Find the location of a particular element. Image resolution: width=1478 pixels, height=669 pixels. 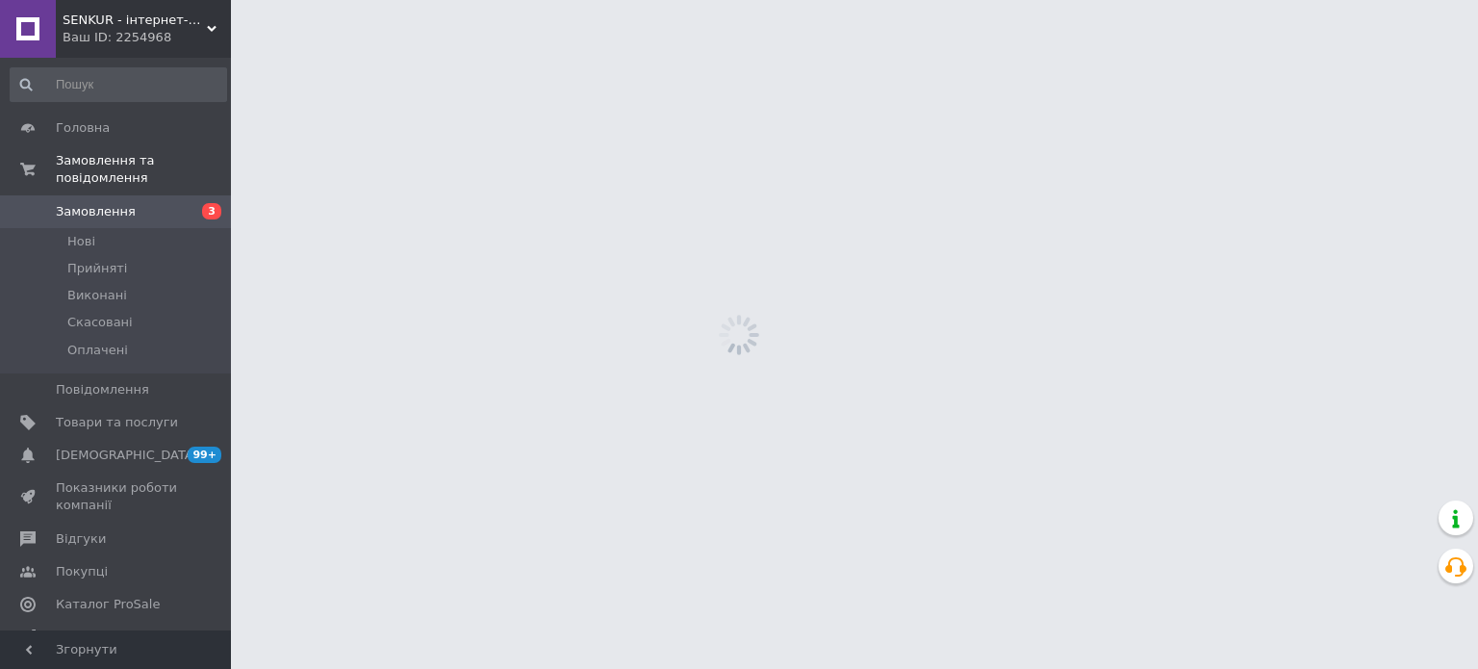

span: Товари та послуги is located at coordinates (116, 422).